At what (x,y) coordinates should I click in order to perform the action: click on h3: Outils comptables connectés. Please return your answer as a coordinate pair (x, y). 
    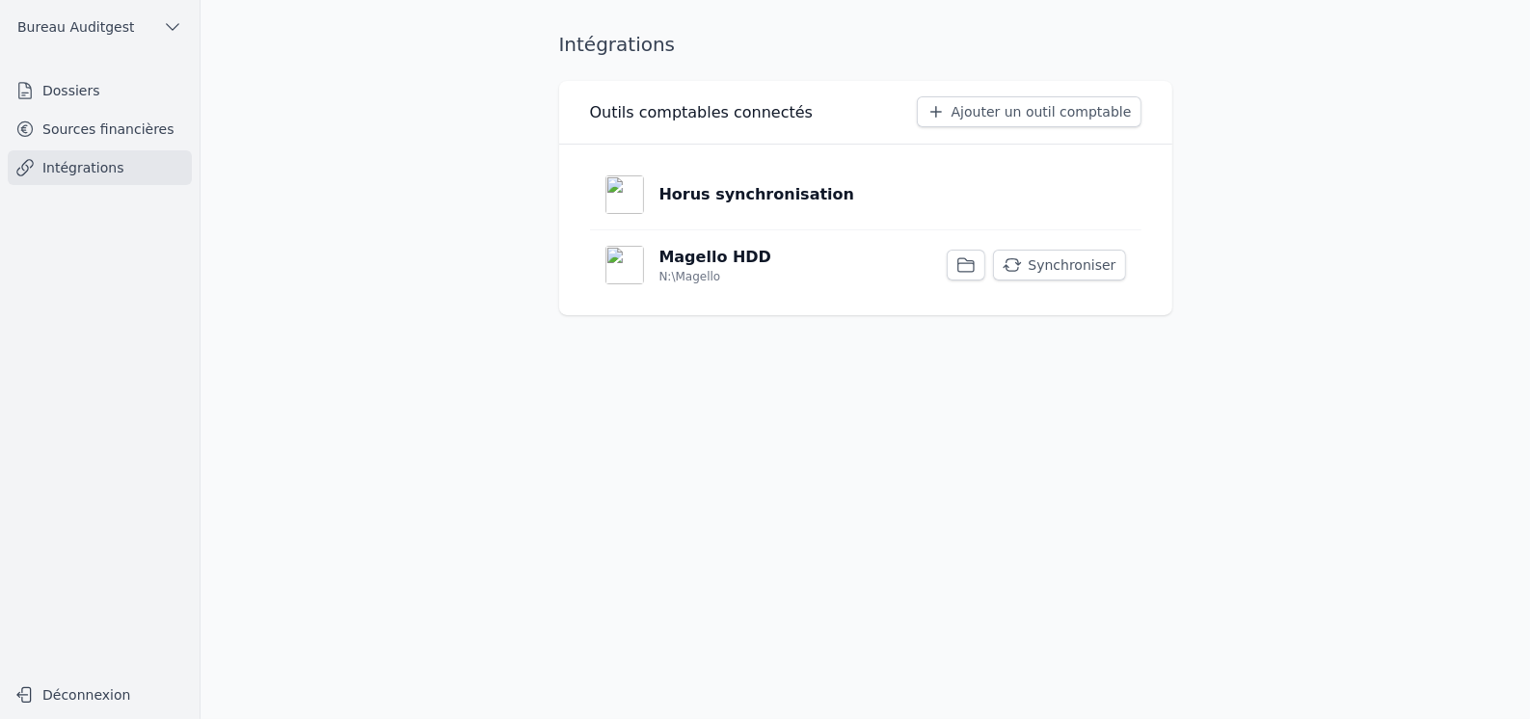
    Looking at the image, I should click on (702, 113).